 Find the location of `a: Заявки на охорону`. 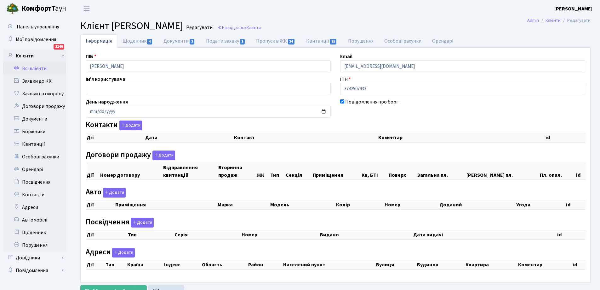

a: Заявки на охорону is located at coordinates (35, 94).